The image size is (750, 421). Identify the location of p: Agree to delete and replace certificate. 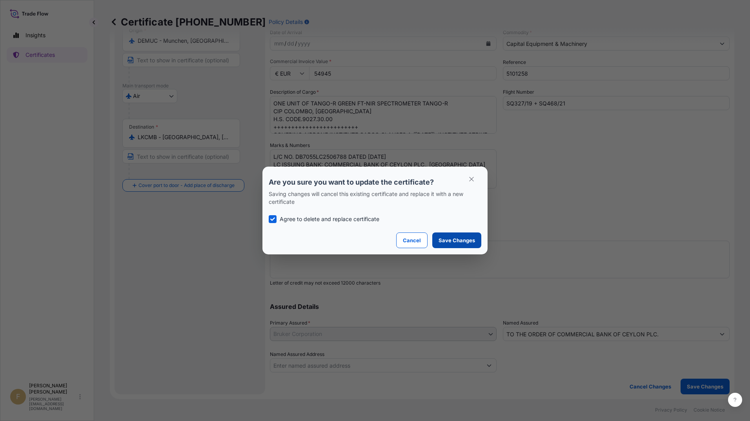
(330, 219).